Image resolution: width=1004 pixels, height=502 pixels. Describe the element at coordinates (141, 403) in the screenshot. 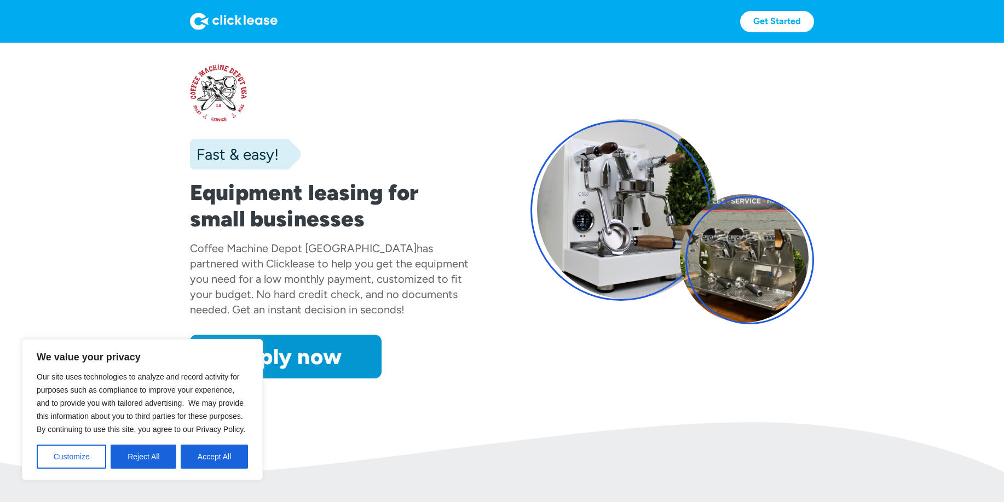

I see `span: Our site uses technologies to analyze and record activity for purposes such as compliance to impr...` at that location.